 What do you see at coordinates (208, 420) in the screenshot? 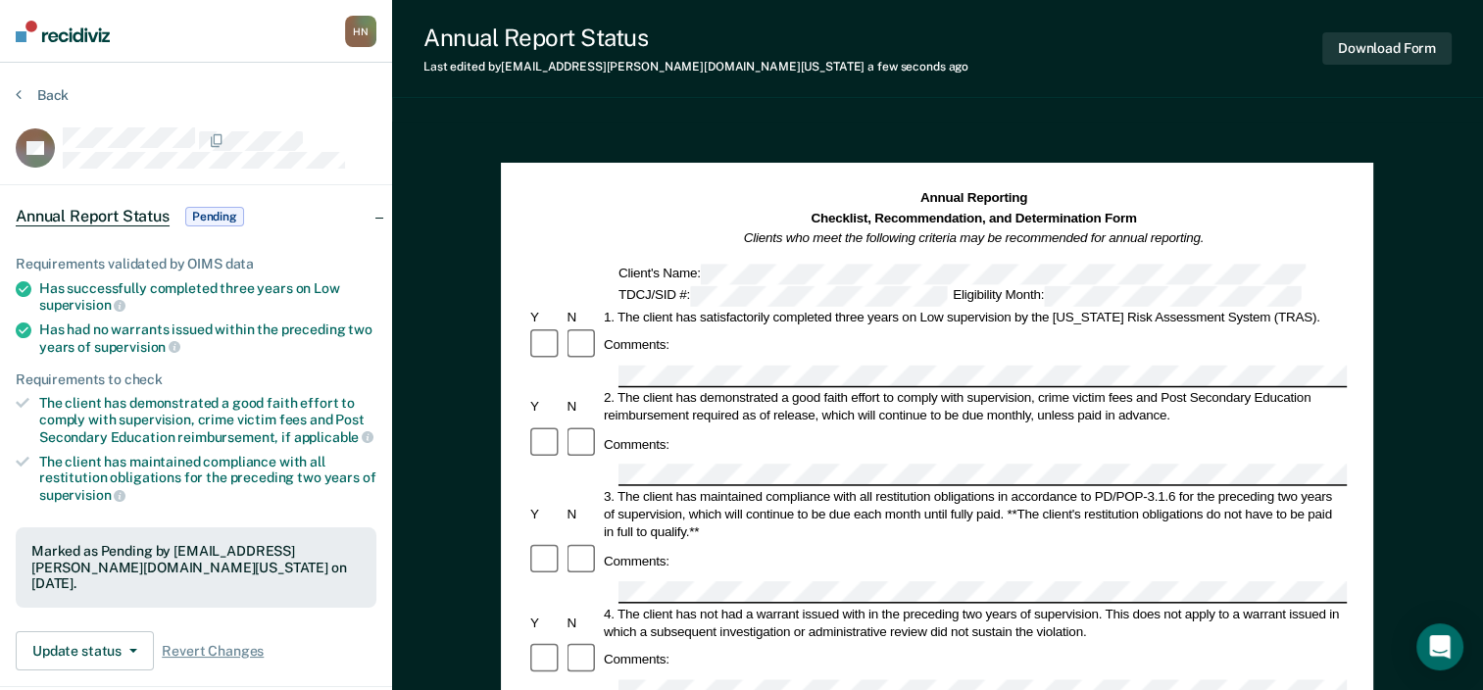
I see `div: The client has demonstrated a good faith effort to comply with supervision, crime victim fees and...` at bounding box center [208, 420].